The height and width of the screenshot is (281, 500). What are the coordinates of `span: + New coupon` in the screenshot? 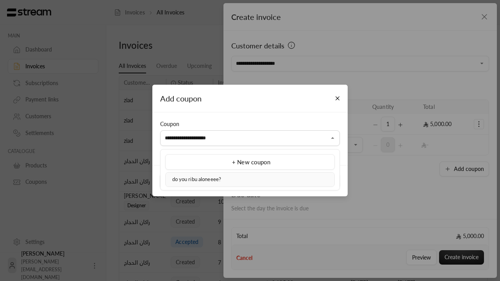 It's located at (251, 162).